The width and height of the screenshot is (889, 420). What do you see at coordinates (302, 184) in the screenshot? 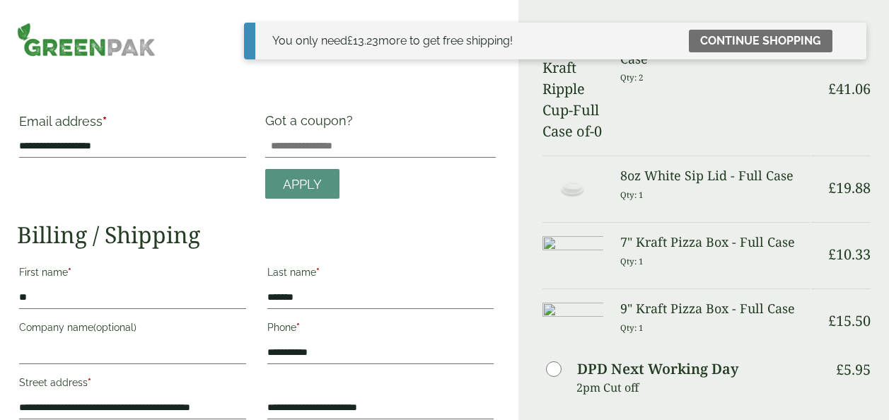
I see `a: Apply` at bounding box center [302, 184].